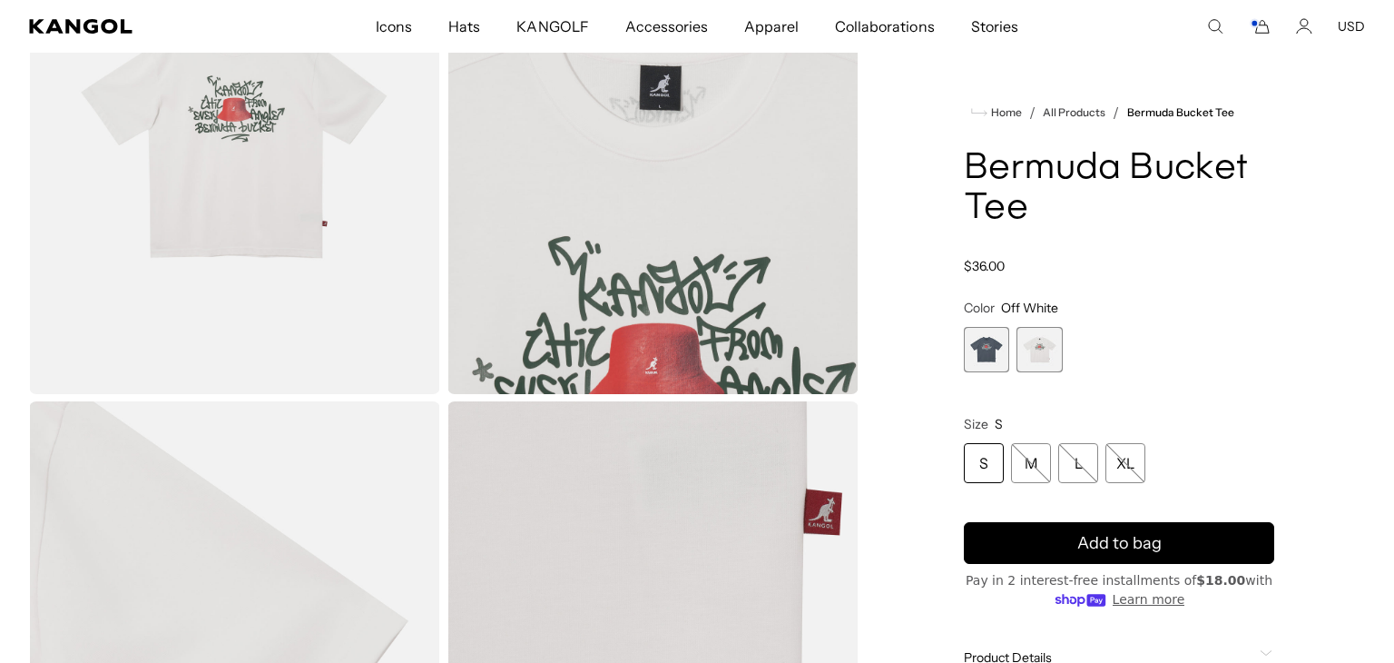 This screenshot has width=1394, height=663. What do you see at coordinates (987, 349) in the screenshot?
I see `label: Charcoal` at bounding box center [987, 349].